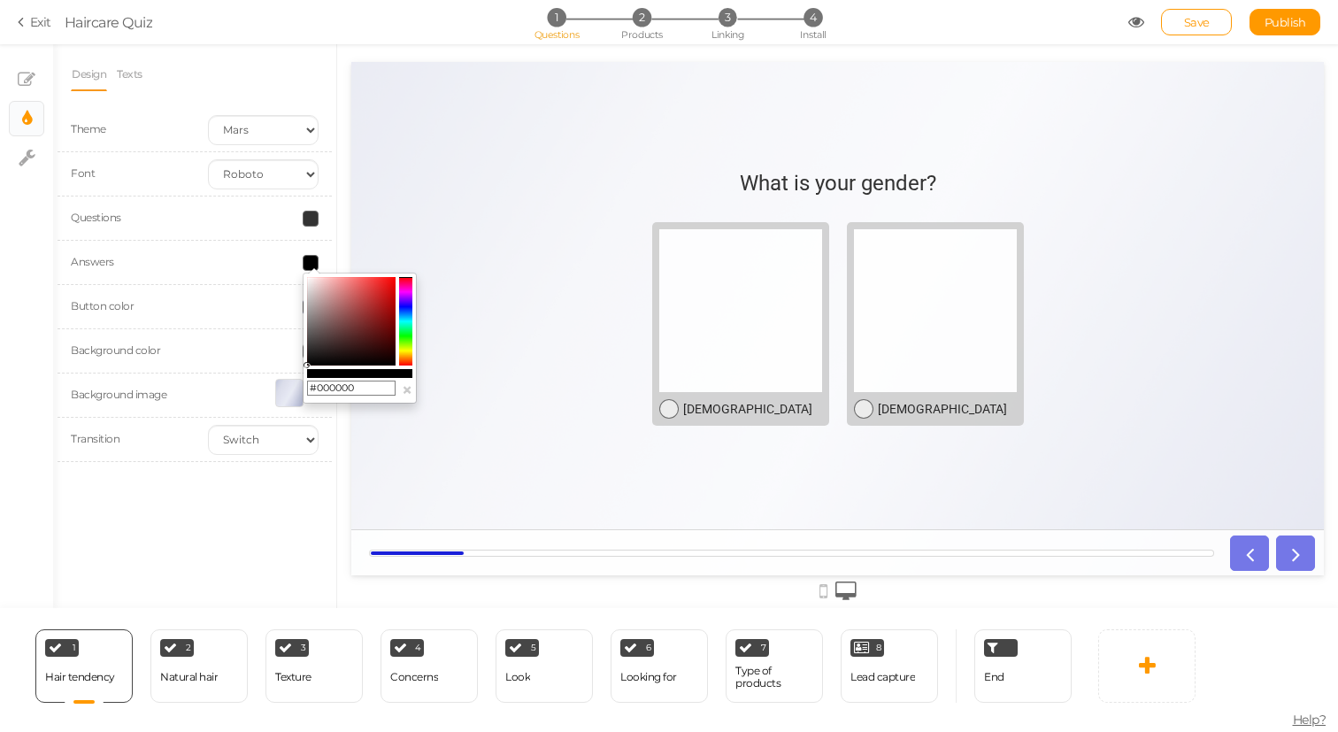  What do you see at coordinates (544, 665) in the screenshot?
I see `div: 5 Look` at bounding box center [544, 665].